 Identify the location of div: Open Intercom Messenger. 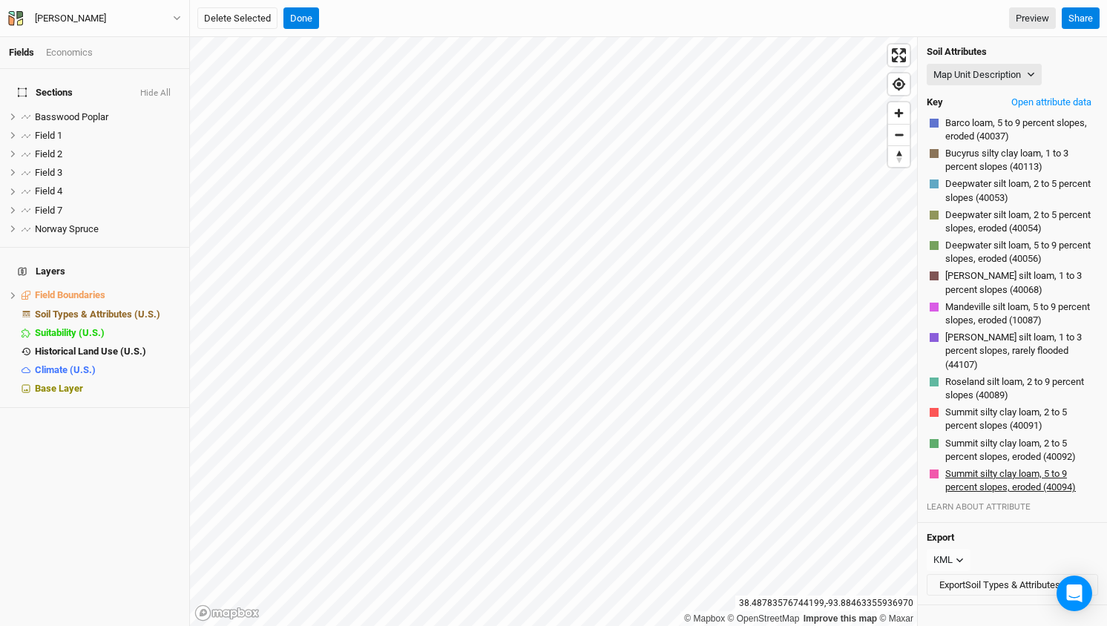
(1074, 593).